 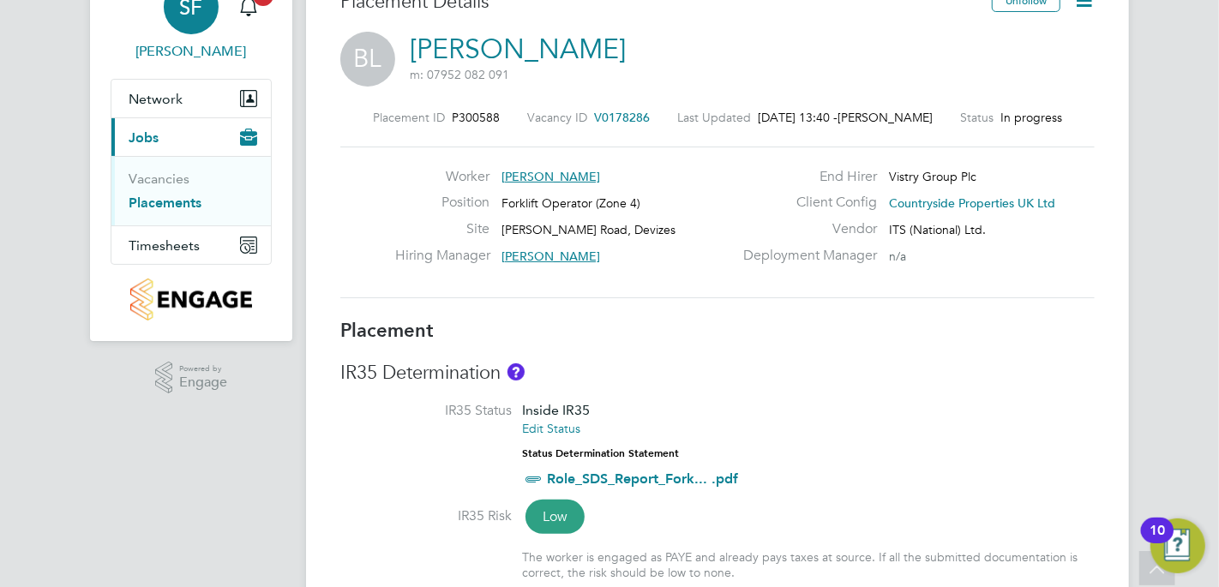 I want to click on label: IR35 Risk, so click(x=426, y=516).